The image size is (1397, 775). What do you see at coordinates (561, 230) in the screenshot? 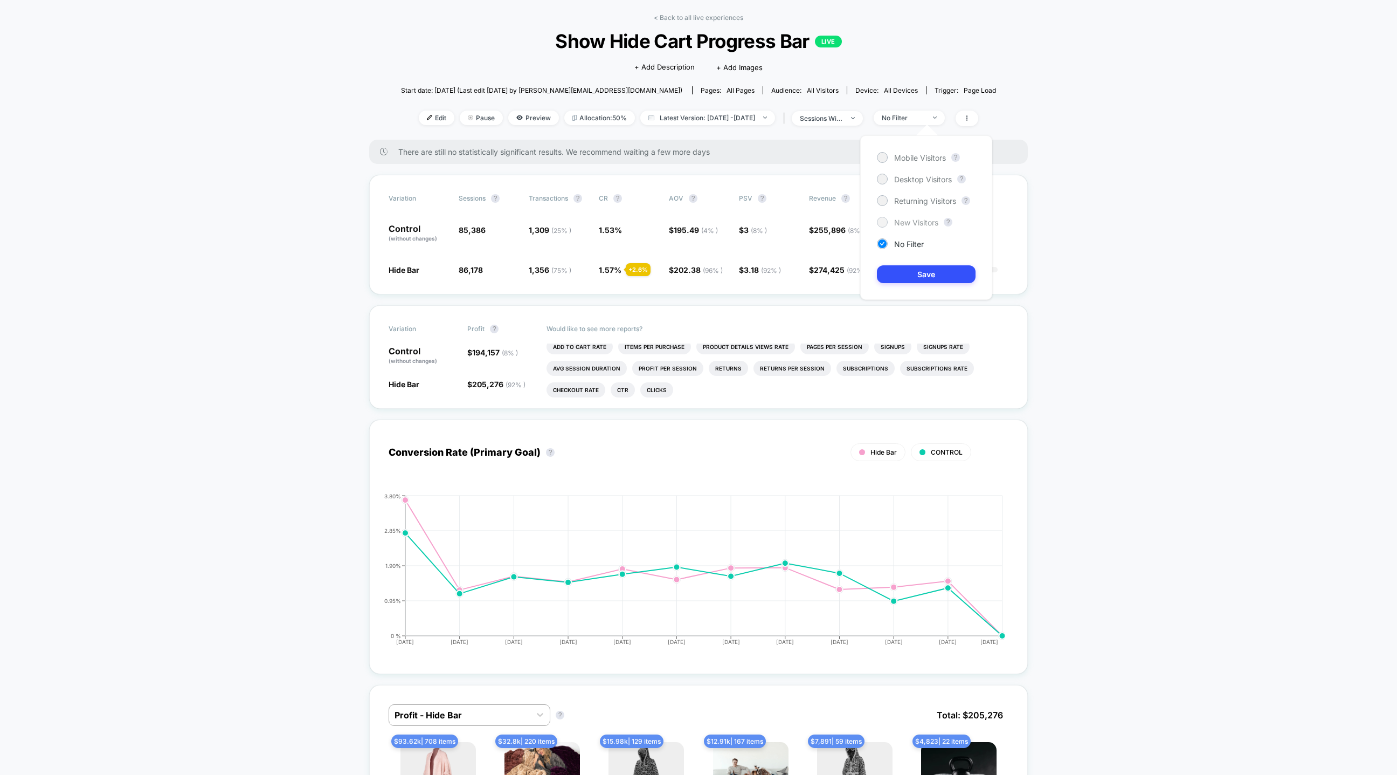
I see `span: ( 25 % )` at bounding box center [561, 230].